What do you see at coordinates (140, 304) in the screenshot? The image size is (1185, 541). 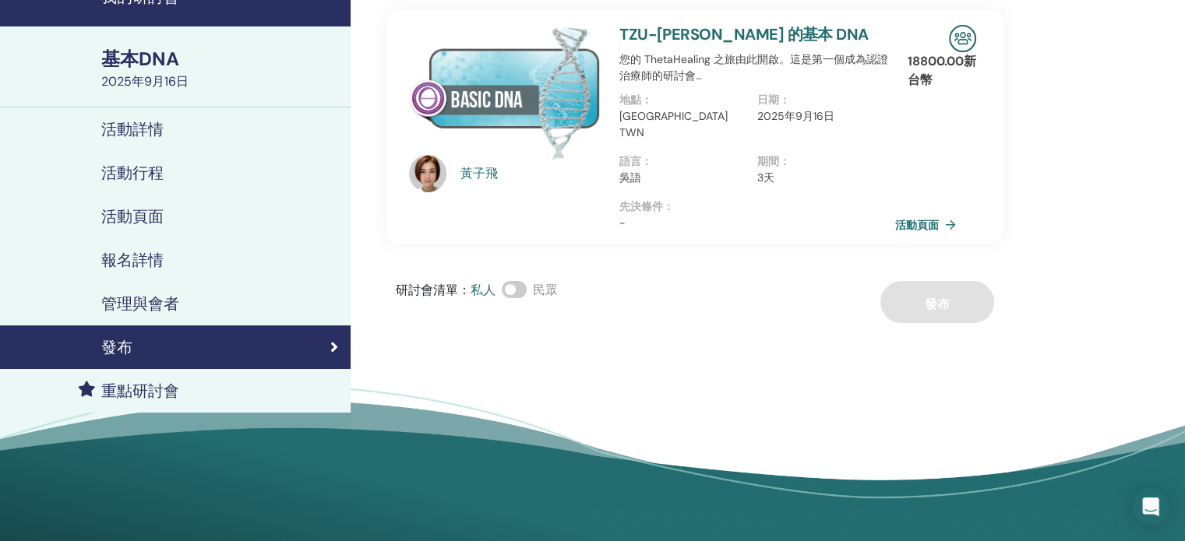 I see `font: 管理與會者` at bounding box center [140, 304].